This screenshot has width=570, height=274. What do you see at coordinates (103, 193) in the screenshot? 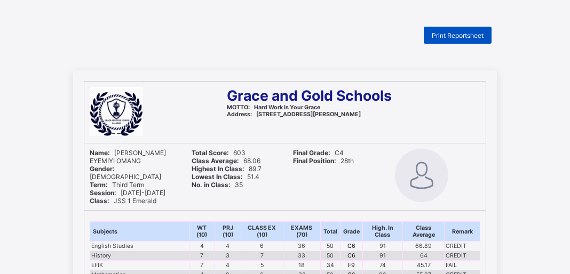
I see `b: Session:` at bounding box center [103, 193].